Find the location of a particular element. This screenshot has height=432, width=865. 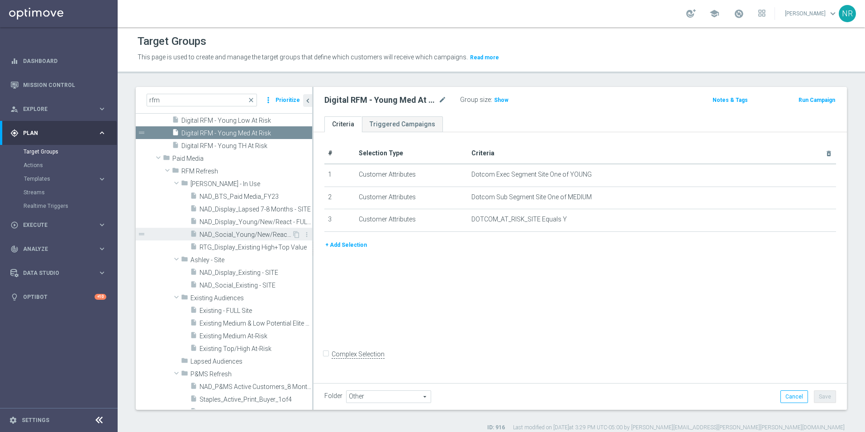

a: Settings is located at coordinates (35, 420).